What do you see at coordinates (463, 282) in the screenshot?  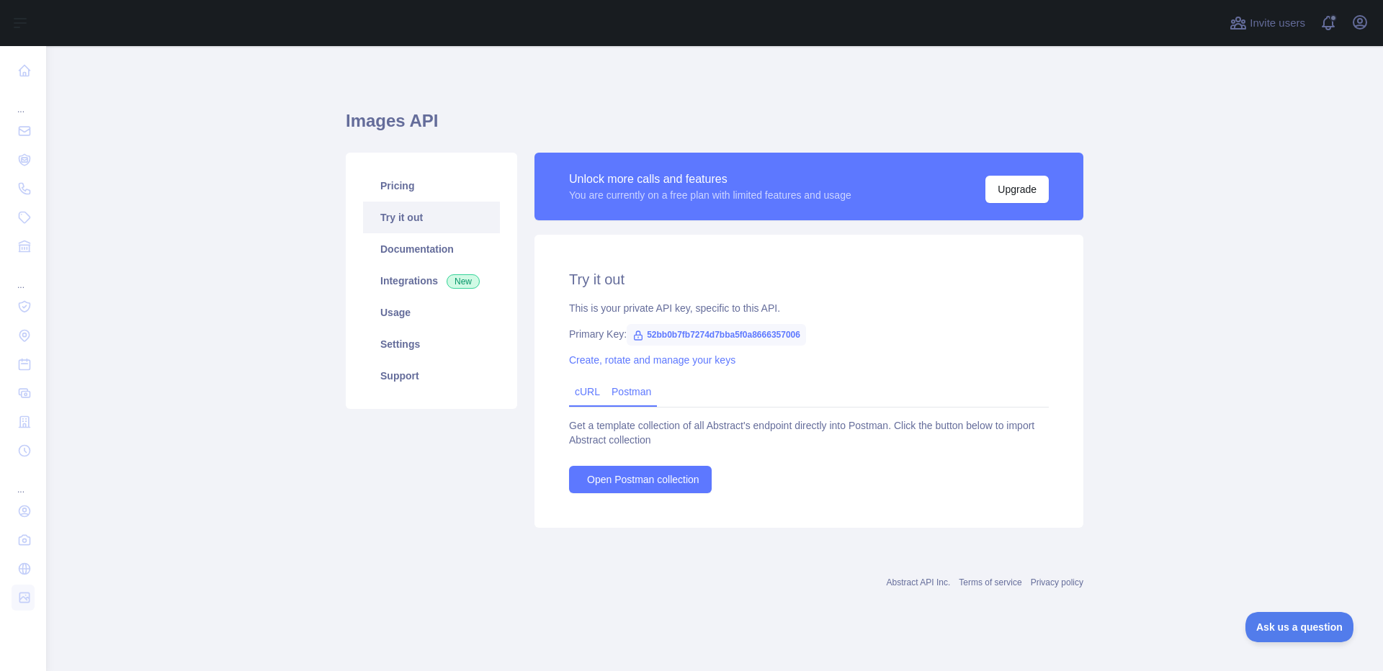 I see `span: New` at bounding box center [463, 282].